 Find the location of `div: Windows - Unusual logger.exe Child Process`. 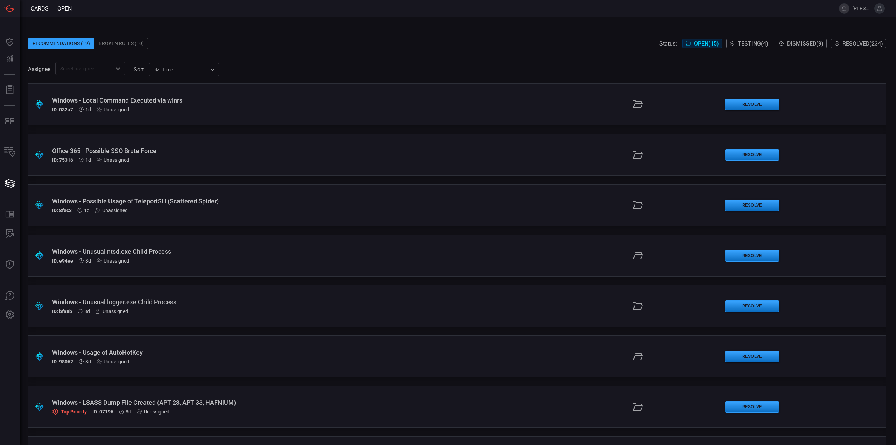

div: Windows - Unusual logger.exe Child Process is located at coordinates (219, 302).